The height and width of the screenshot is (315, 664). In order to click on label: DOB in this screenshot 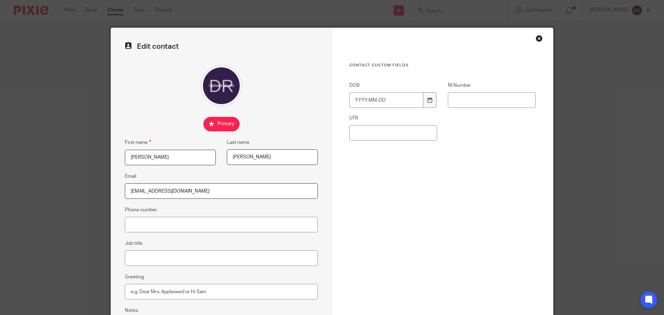, I will do `click(393, 85)`.